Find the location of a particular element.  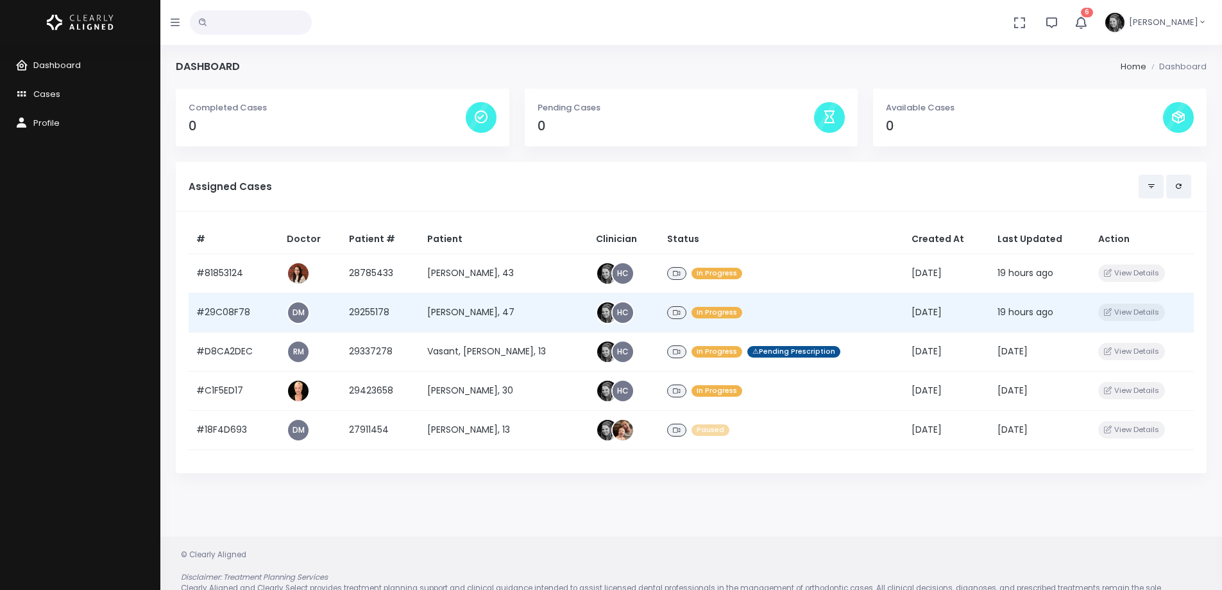

img: Logo Horizontal is located at coordinates (80, 22).